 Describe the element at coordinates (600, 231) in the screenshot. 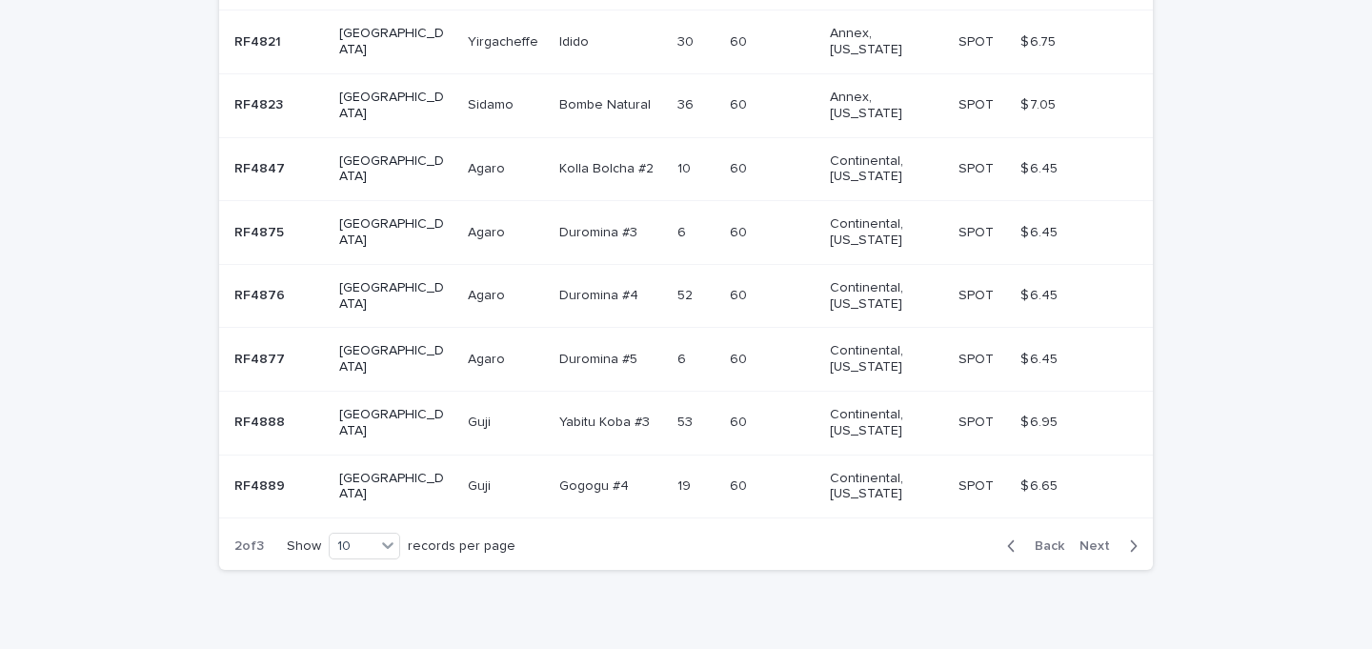

I see `p: Duromina #3` at that location.